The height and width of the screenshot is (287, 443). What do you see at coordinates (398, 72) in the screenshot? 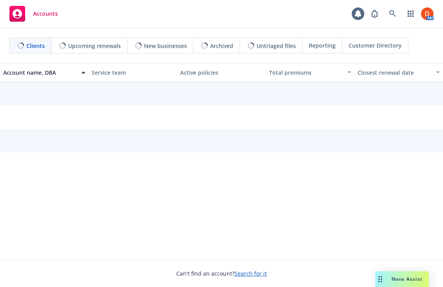
I see `button: Closest renewal date` at bounding box center [398, 72].